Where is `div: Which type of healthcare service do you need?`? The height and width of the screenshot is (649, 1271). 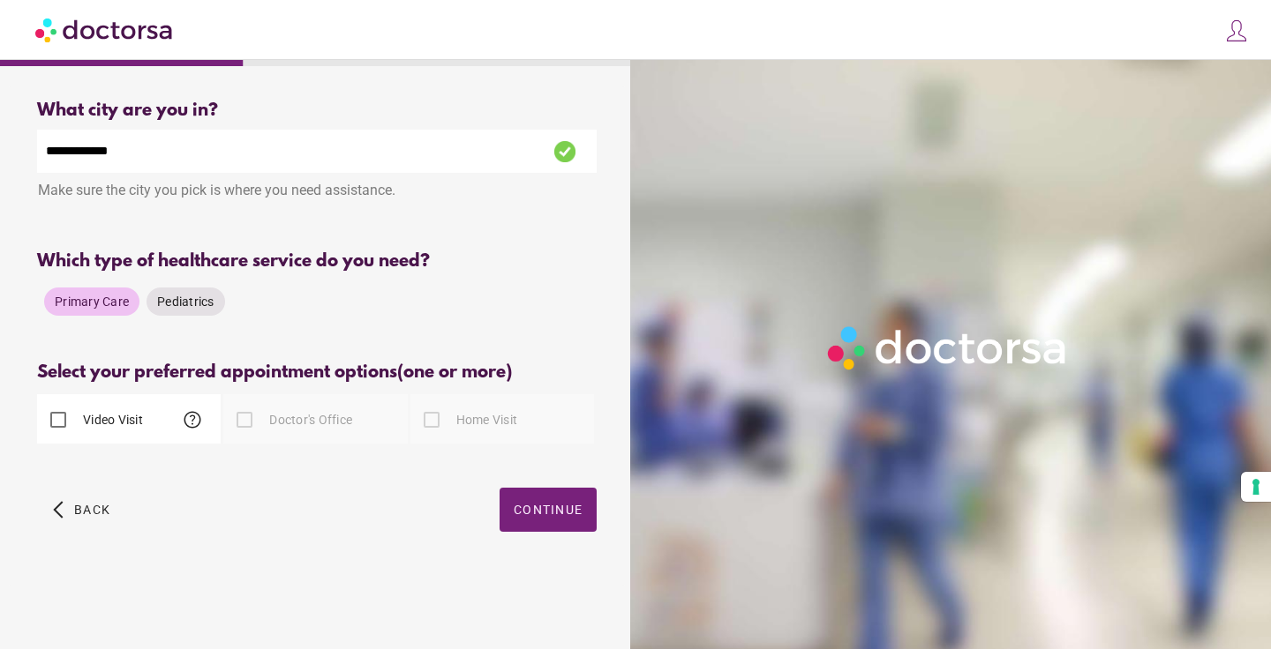
div: Which type of healthcare service do you need? is located at coordinates (317, 261).